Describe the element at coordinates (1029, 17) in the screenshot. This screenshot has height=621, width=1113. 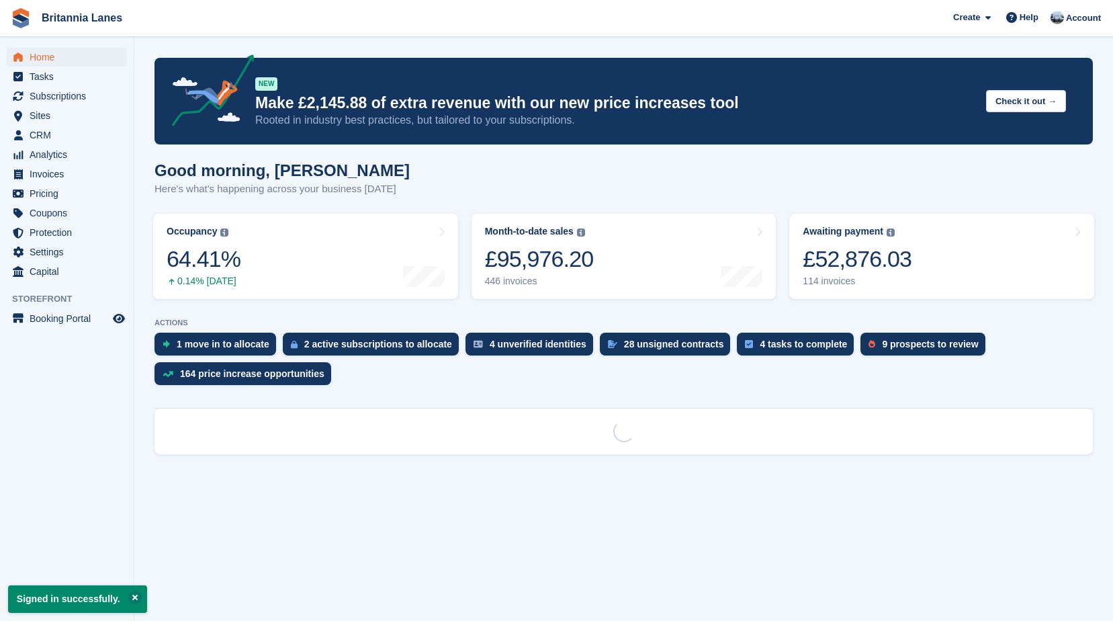
I see `span: Help` at that location.